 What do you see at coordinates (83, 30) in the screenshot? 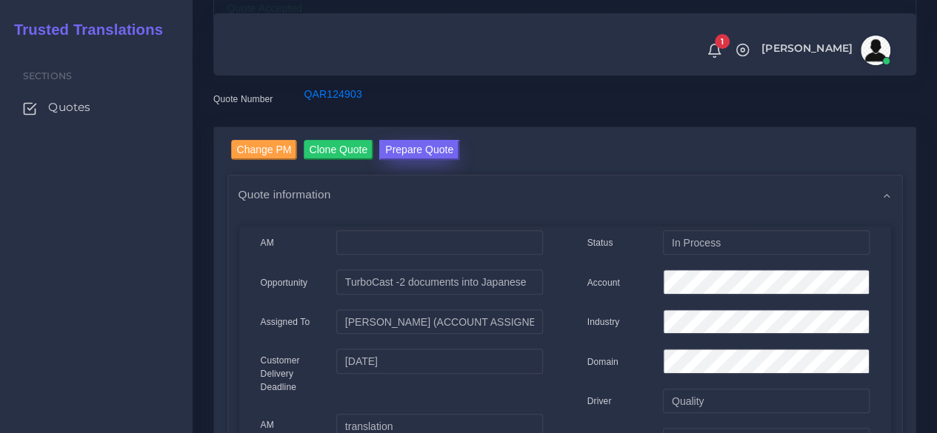
I see `h2: Trusted Translations` at bounding box center [83, 30].